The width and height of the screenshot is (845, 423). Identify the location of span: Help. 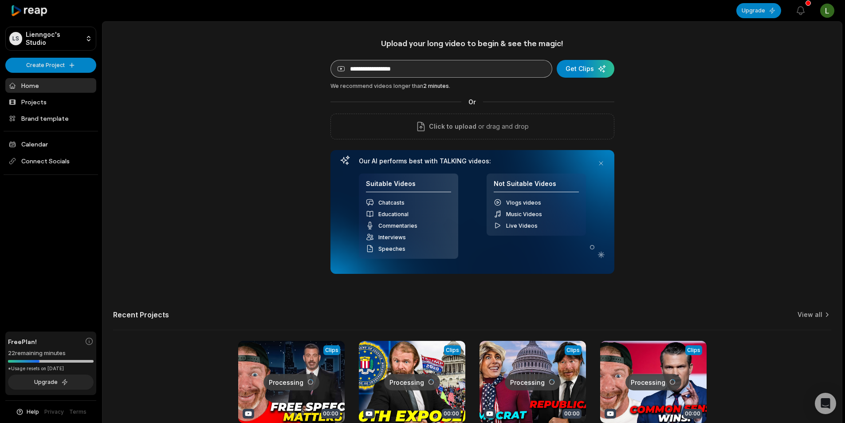
(33, 411).